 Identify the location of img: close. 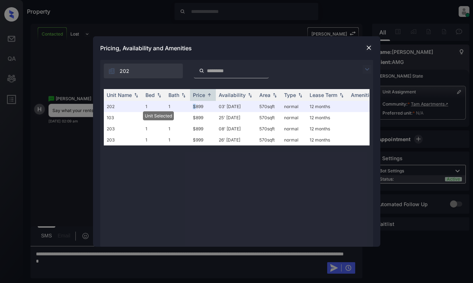
(369, 48).